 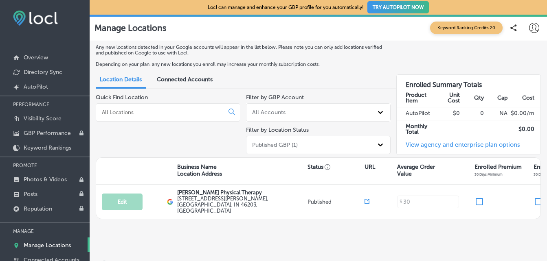 What do you see at coordinates (524, 98) in the screenshot?
I see `th: Cost` at bounding box center [524, 98].